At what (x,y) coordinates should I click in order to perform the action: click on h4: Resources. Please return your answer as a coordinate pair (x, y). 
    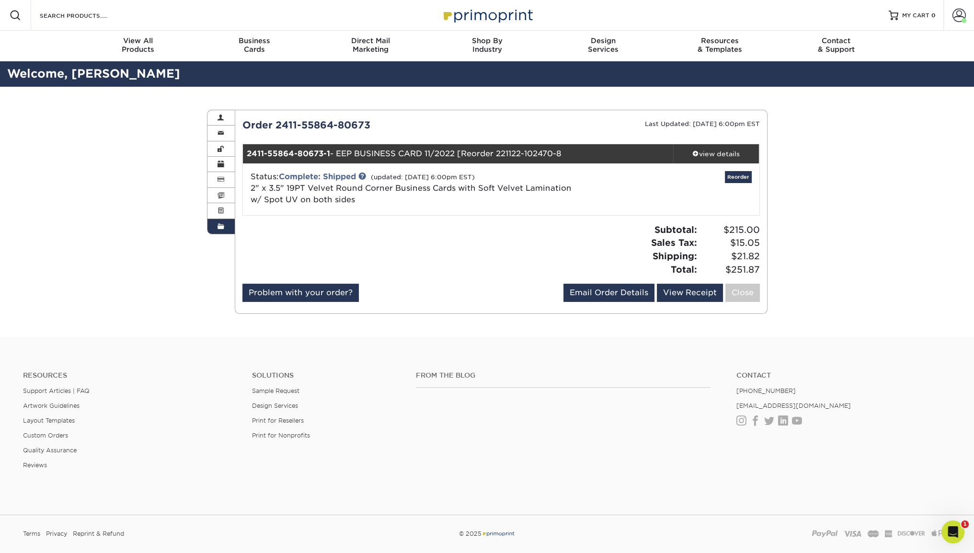
    Looking at the image, I should click on (130, 375).